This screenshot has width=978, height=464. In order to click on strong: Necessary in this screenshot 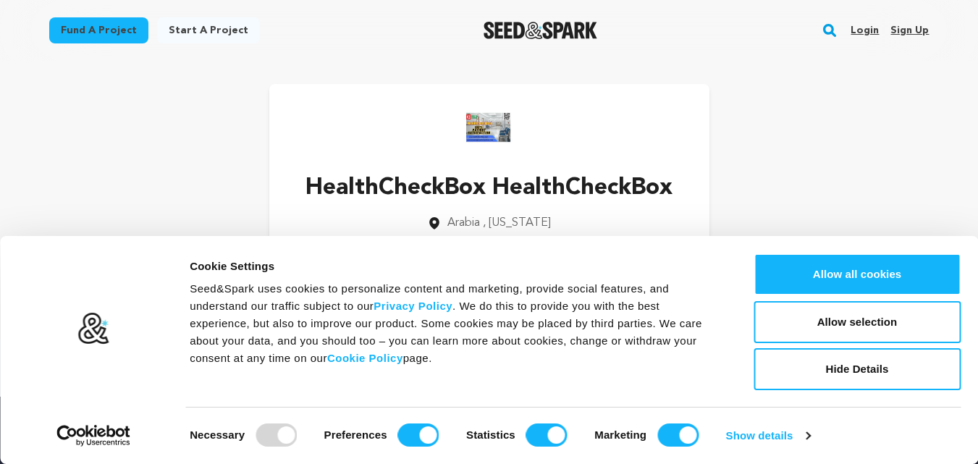, I will do `click(217, 434)`.